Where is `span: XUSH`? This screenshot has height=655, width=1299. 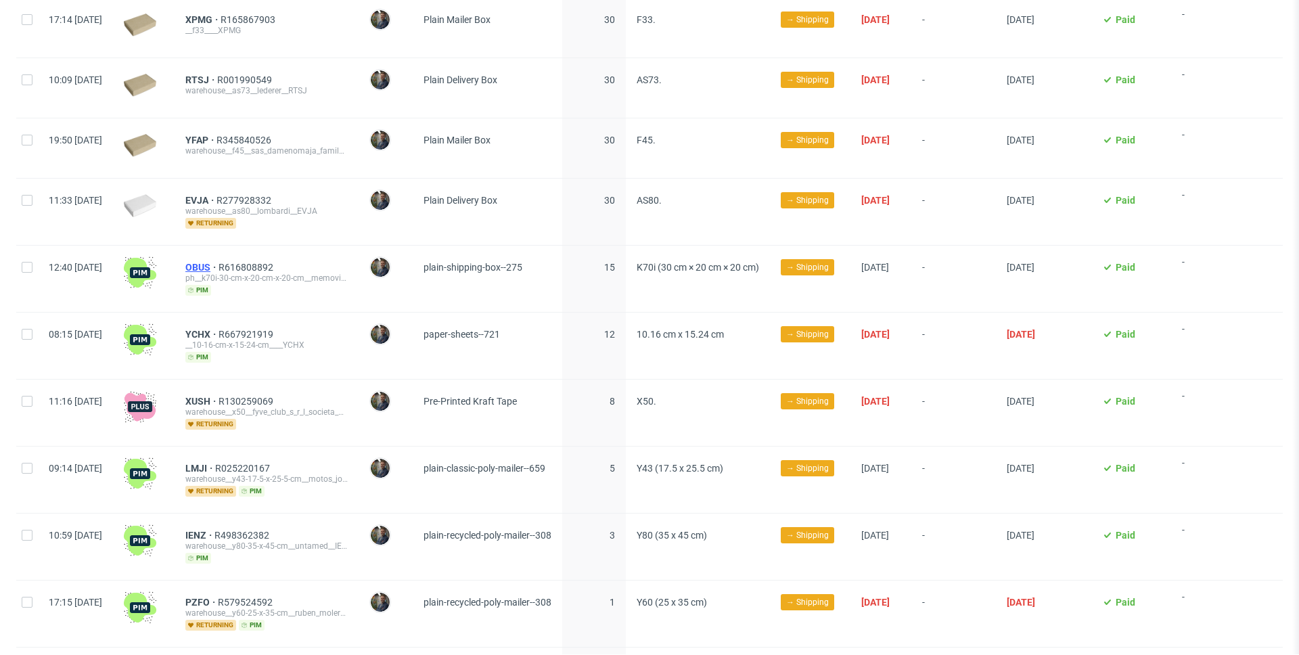
span: XUSH is located at coordinates (202, 401).